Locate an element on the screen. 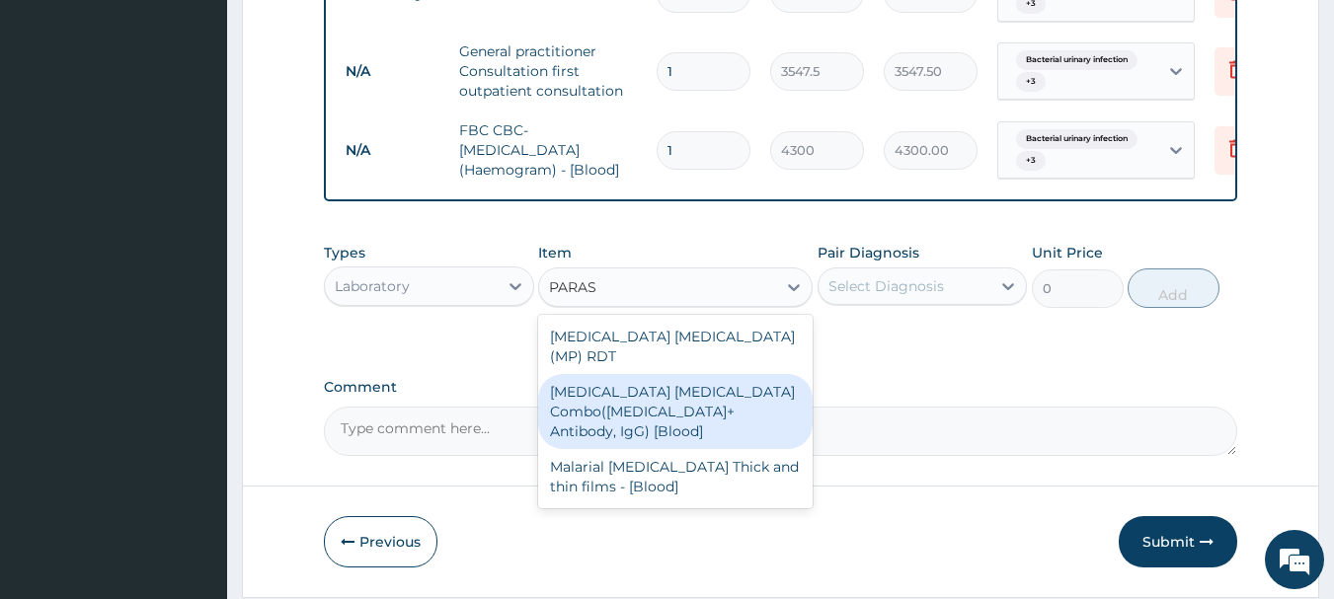 This screenshot has height=599, width=1334. div: Minimize live chat window is located at coordinates (348, 34).